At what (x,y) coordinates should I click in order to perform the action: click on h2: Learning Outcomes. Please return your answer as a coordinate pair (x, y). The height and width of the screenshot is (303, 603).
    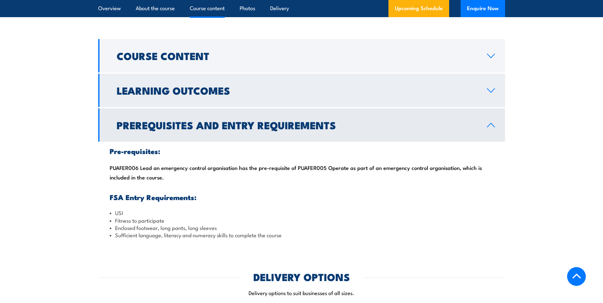
    Looking at the image, I should click on (297, 90).